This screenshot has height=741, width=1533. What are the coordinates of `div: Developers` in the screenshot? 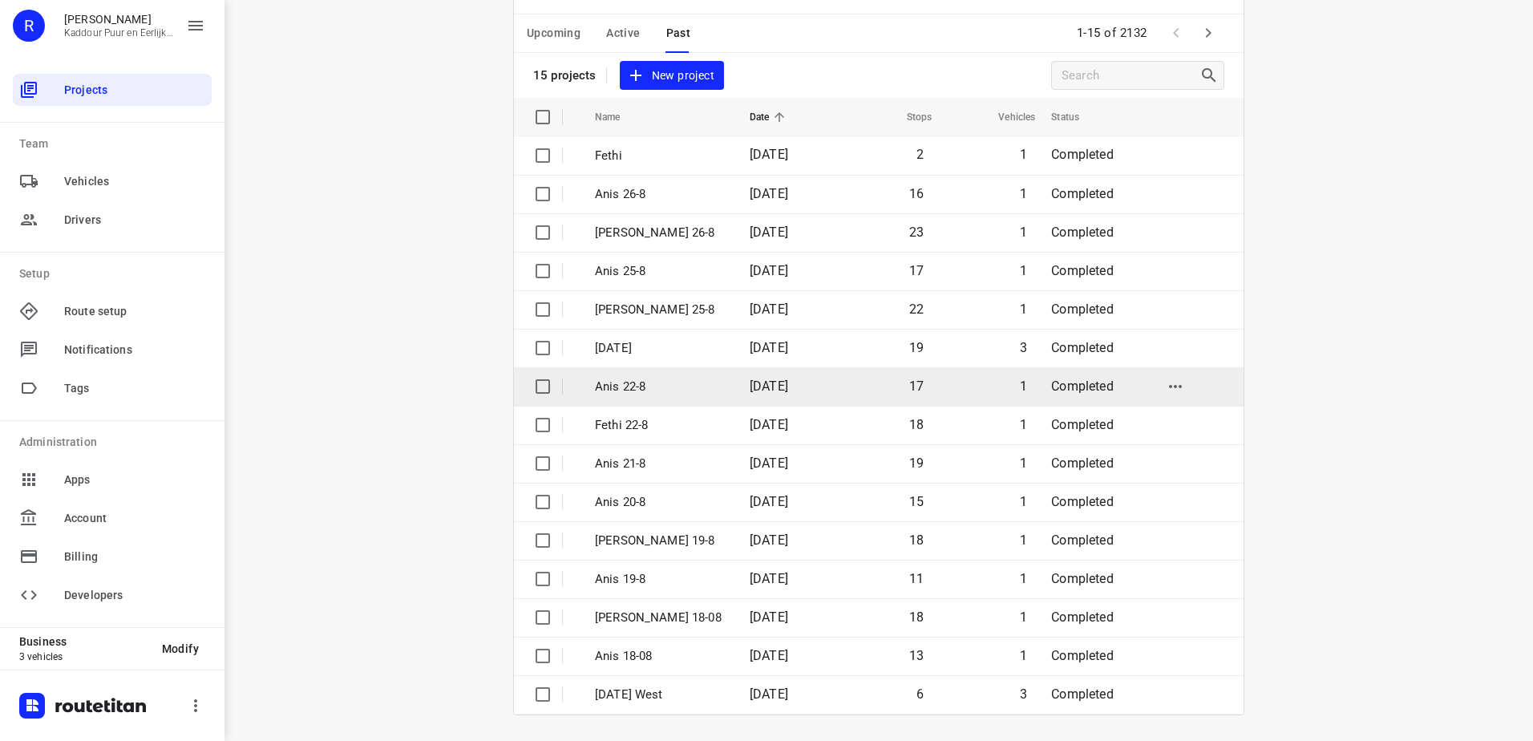 It's located at (112, 595).